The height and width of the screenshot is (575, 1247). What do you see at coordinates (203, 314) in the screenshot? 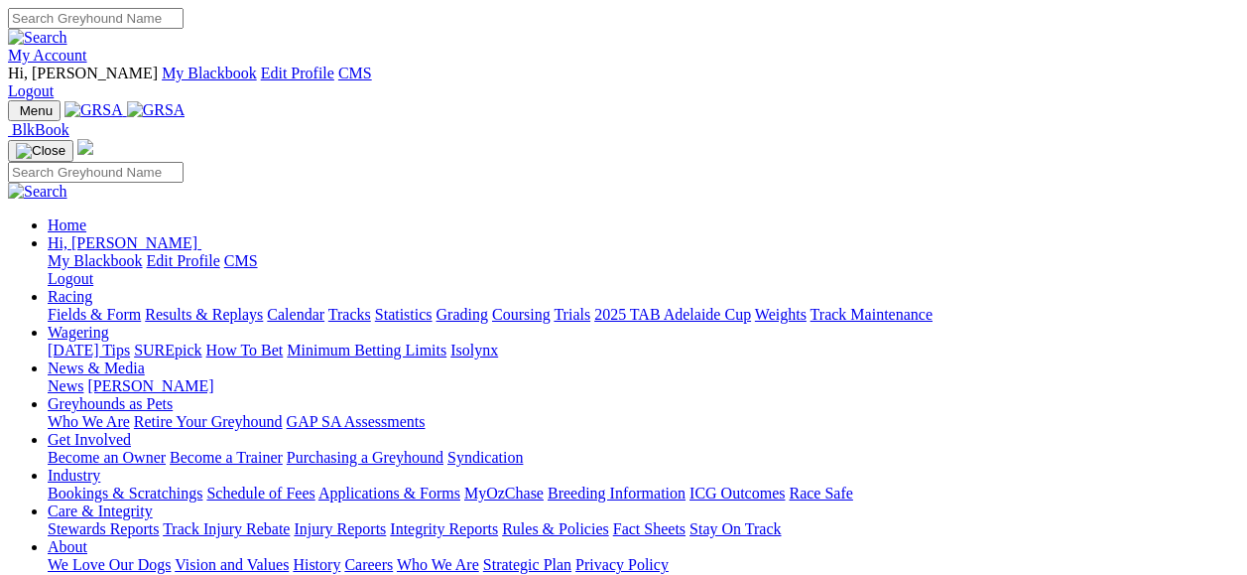
I see `a: Results & Replays` at bounding box center [203, 314].